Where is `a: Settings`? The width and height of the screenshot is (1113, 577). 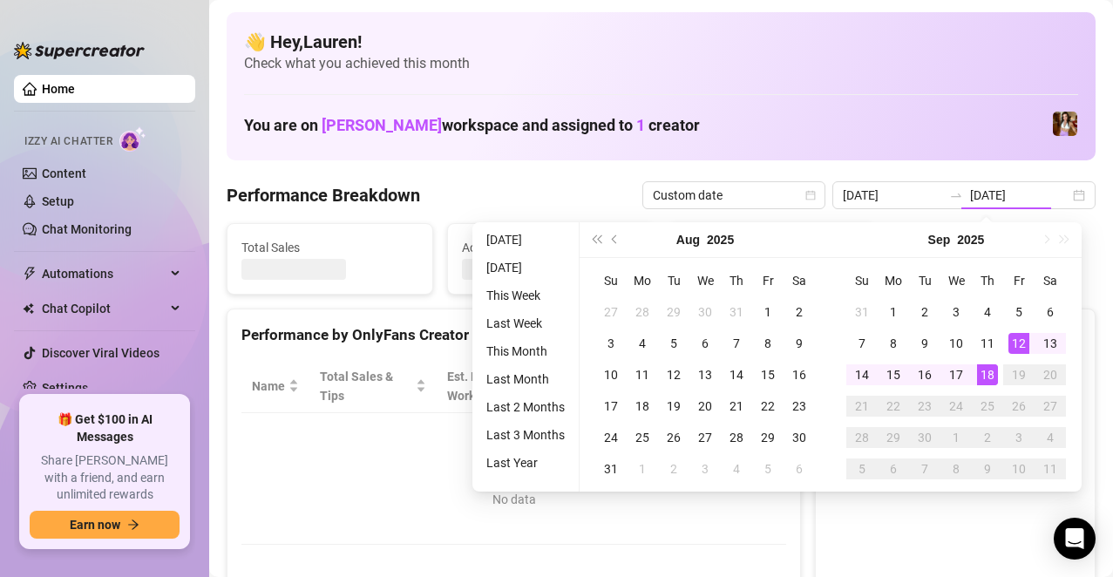 a: Settings is located at coordinates (65, 388).